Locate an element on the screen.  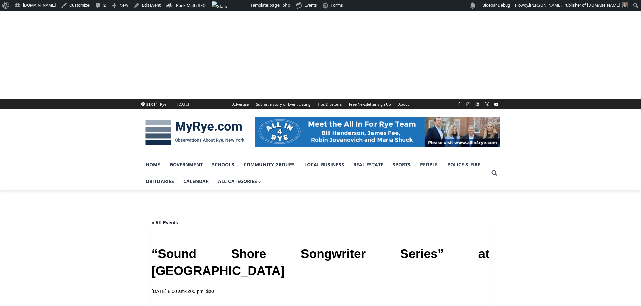
a: Community Groups is located at coordinates (269, 165).